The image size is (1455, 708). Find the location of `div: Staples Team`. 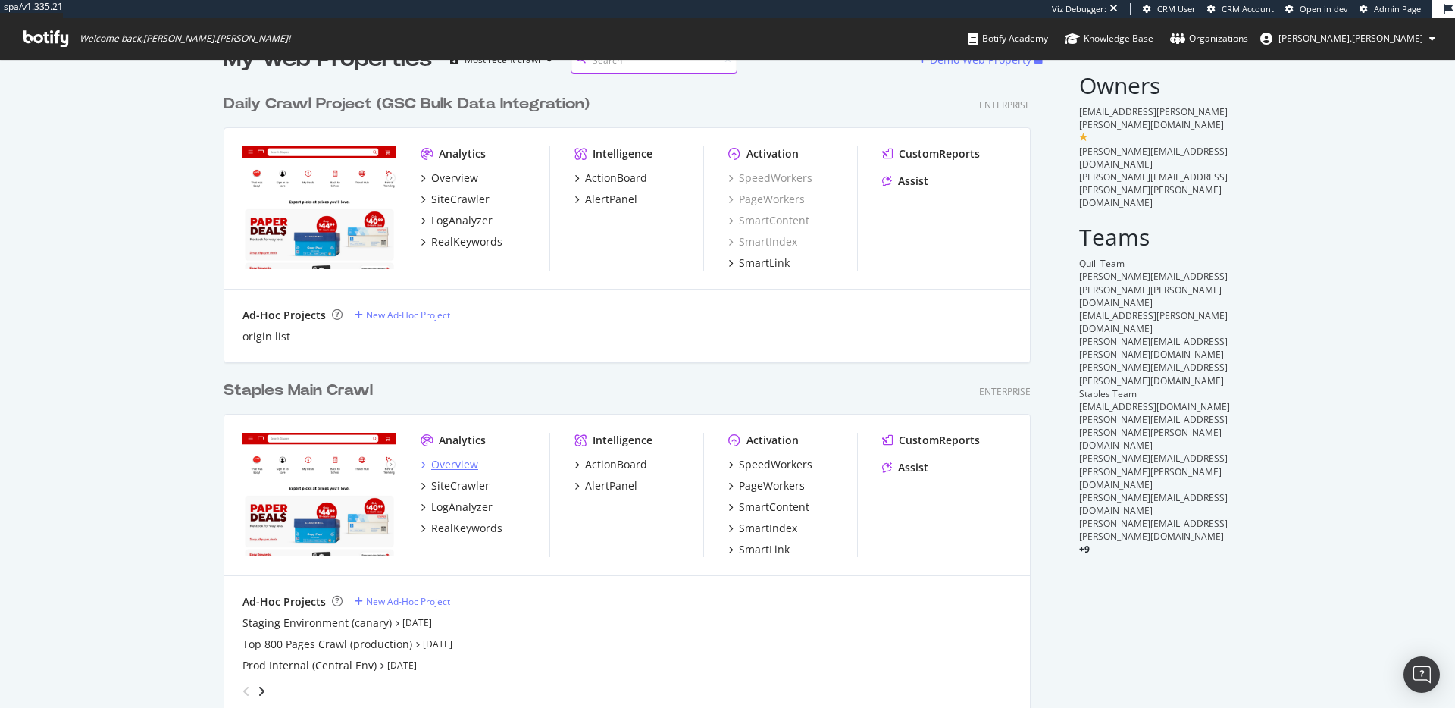

div: Staples Team is located at coordinates (1155, 393).